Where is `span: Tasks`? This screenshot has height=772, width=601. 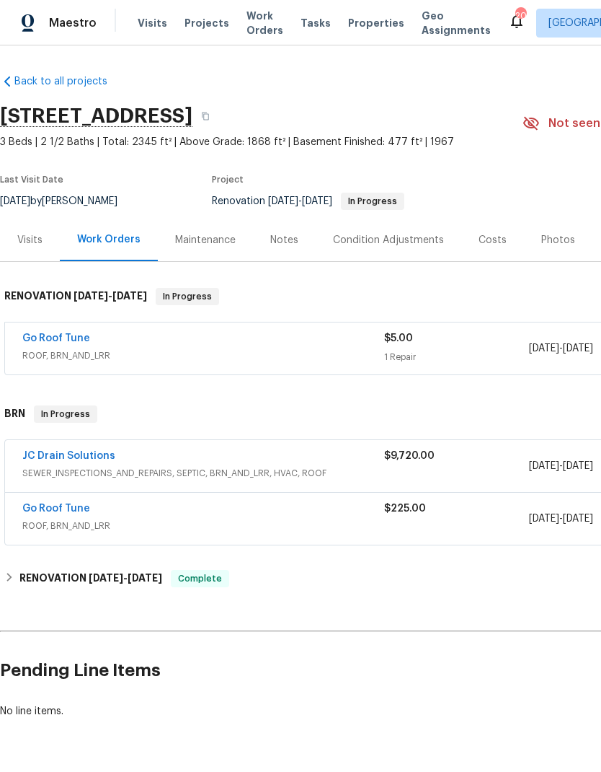
span: Tasks is located at coordinates (316, 23).